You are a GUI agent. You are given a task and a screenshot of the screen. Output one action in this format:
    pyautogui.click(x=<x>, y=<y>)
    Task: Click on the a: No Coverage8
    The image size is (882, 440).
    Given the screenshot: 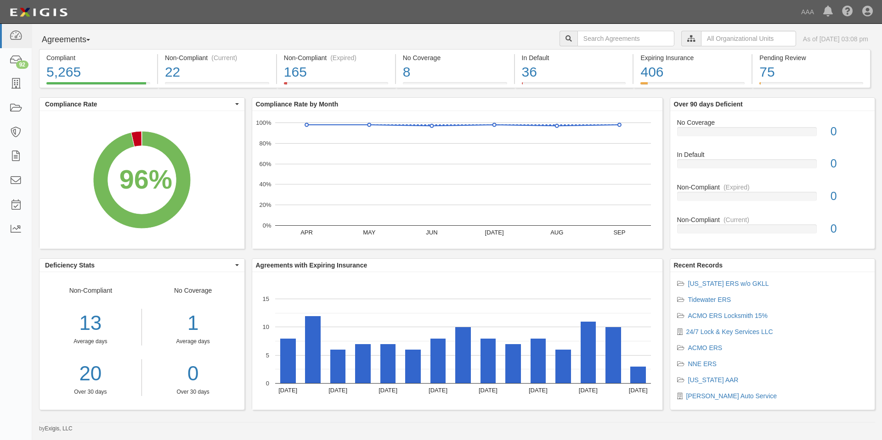 What is the action you would take?
    pyautogui.click(x=455, y=86)
    